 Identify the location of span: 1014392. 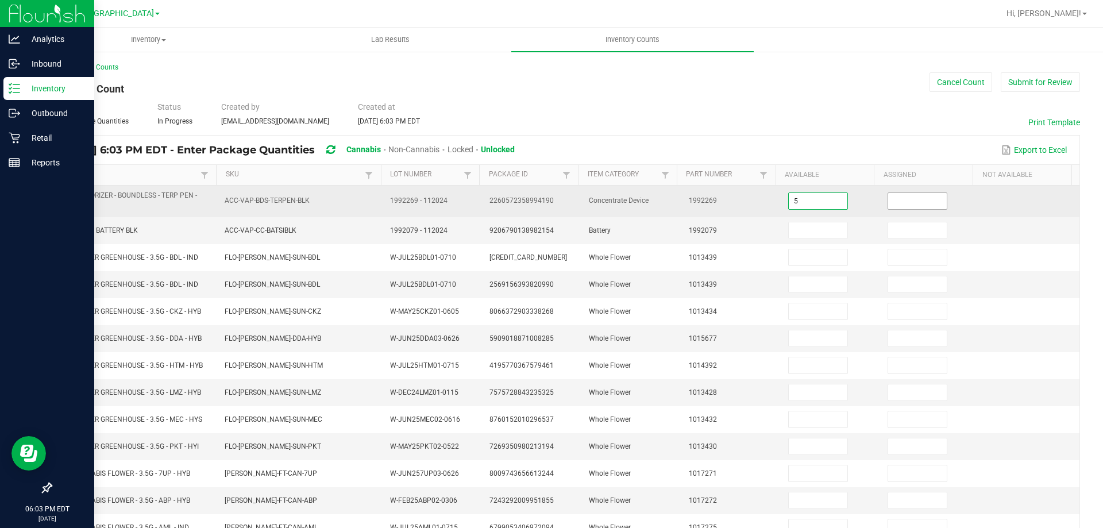
(703, 365).